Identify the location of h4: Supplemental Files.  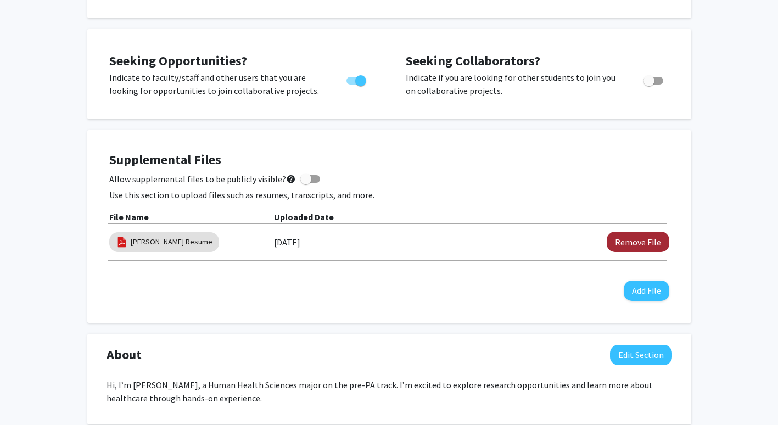
(389, 160).